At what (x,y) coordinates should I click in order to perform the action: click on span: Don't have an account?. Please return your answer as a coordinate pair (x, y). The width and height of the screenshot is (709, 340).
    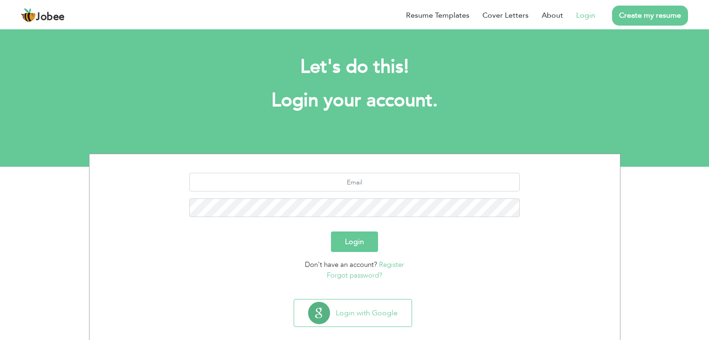
    Looking at the image, I should click on (341, 265).